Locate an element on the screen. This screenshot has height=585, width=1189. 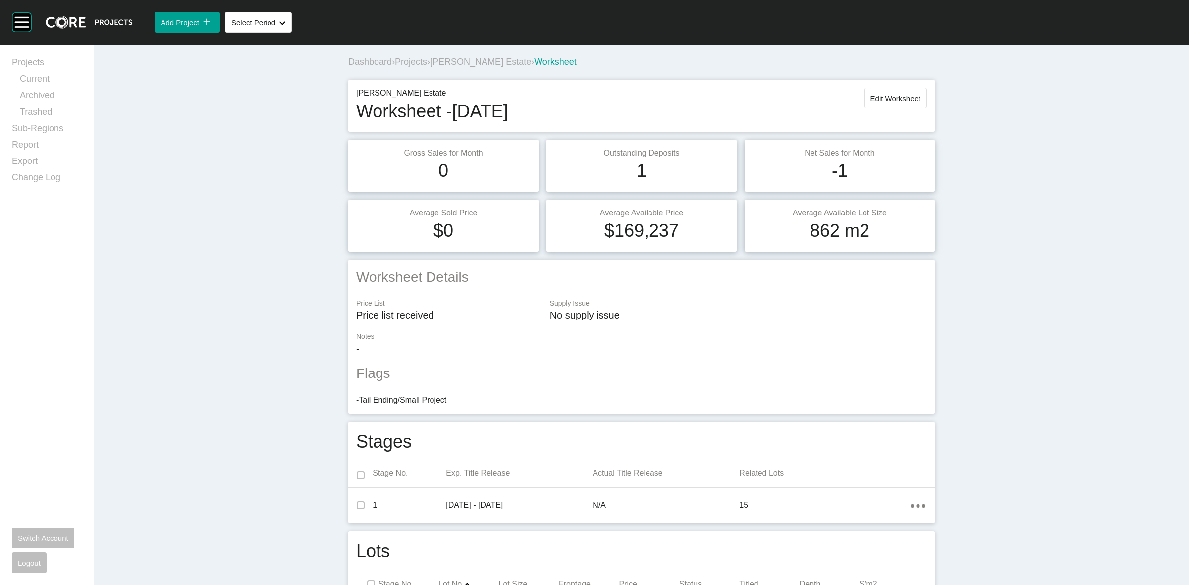
span: Dashboard is located at coordinates (370, 62).